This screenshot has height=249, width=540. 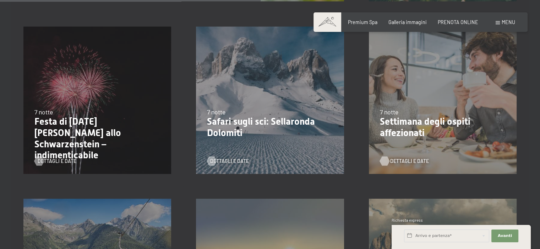 I want to click on p: Safari sugli sci: Sellaronda Dolomiti, so click(x=270, y=127).